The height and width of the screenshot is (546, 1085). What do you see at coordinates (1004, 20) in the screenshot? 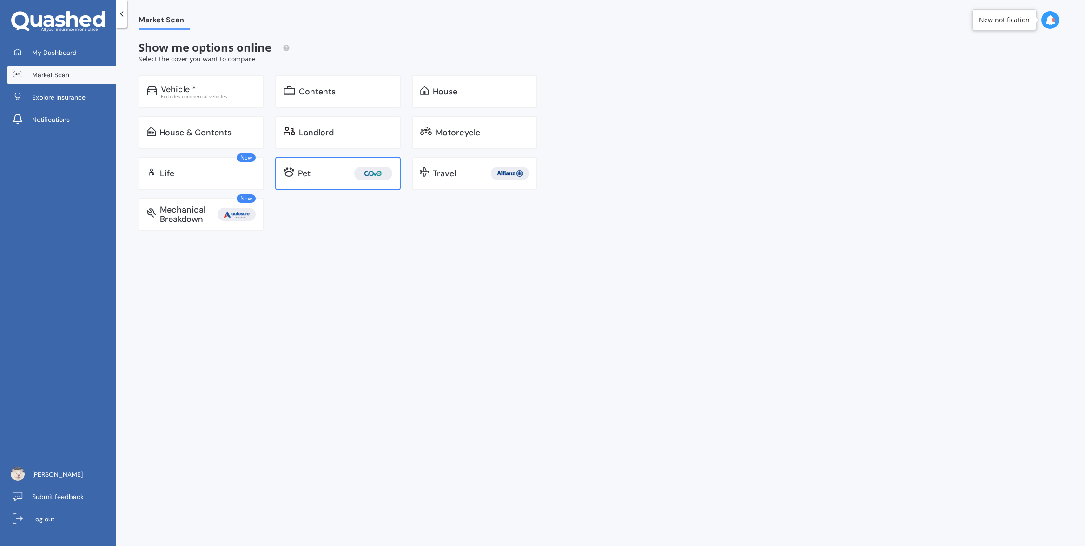
I see `div: New notification` at bounding box center [1004, 20].